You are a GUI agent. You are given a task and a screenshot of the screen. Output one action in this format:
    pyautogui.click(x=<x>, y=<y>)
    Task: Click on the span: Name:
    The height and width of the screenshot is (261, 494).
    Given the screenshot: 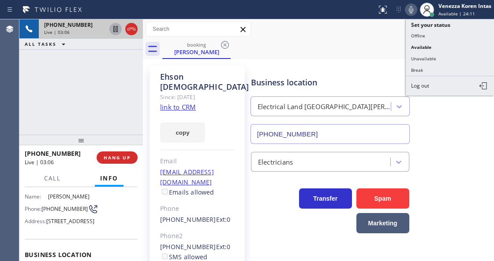 What is the action you would take?
    pyautogui.click(x=36, y=197)
    